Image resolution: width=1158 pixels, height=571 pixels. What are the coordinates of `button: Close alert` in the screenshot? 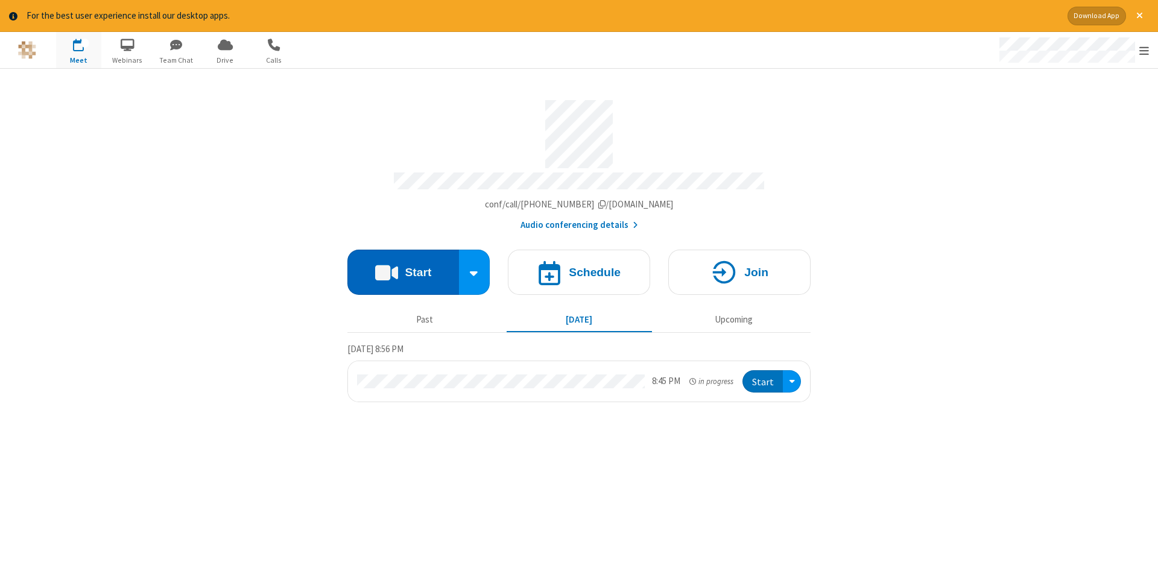 It's located at (1139, 16).